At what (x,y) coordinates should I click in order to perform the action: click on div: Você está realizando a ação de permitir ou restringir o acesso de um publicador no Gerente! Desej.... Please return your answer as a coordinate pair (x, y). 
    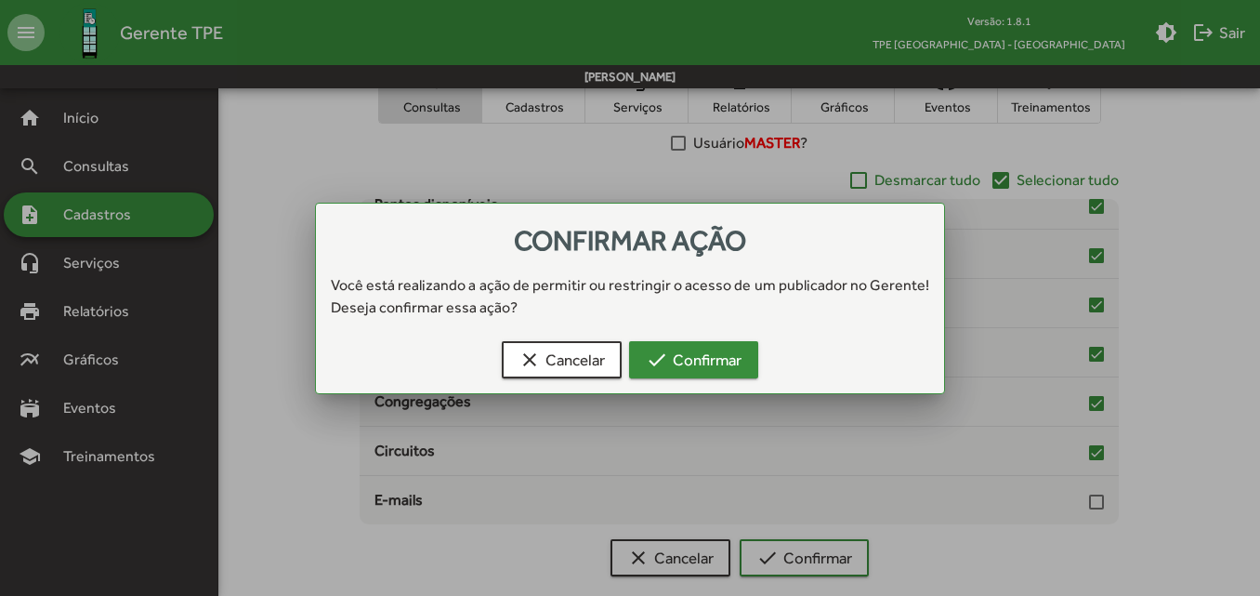
    Looking at the image, I should click on (630, 296).